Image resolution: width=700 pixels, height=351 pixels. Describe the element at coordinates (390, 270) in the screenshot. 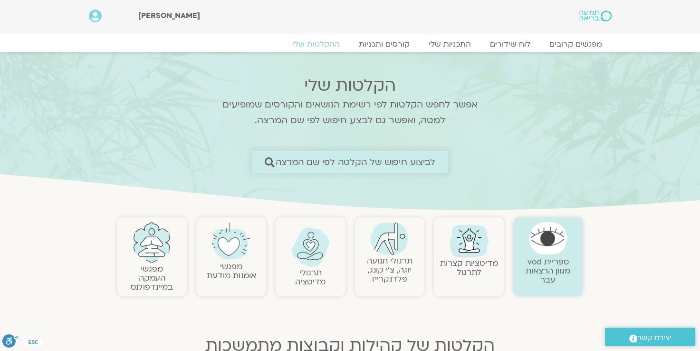

I see `a: תרגולי תנועהיוגה, צ׳י קונג, פלדנקרייז` at that location.